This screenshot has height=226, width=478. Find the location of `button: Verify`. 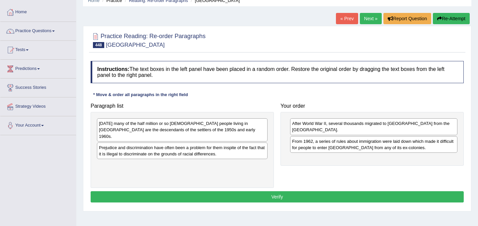

button: Verify is located at coordinates (277, 197).